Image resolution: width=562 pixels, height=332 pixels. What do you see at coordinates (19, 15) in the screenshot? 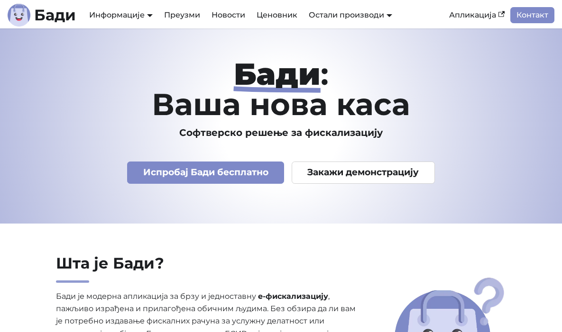
I see `img: Лого` at bounding box center [19, 15].